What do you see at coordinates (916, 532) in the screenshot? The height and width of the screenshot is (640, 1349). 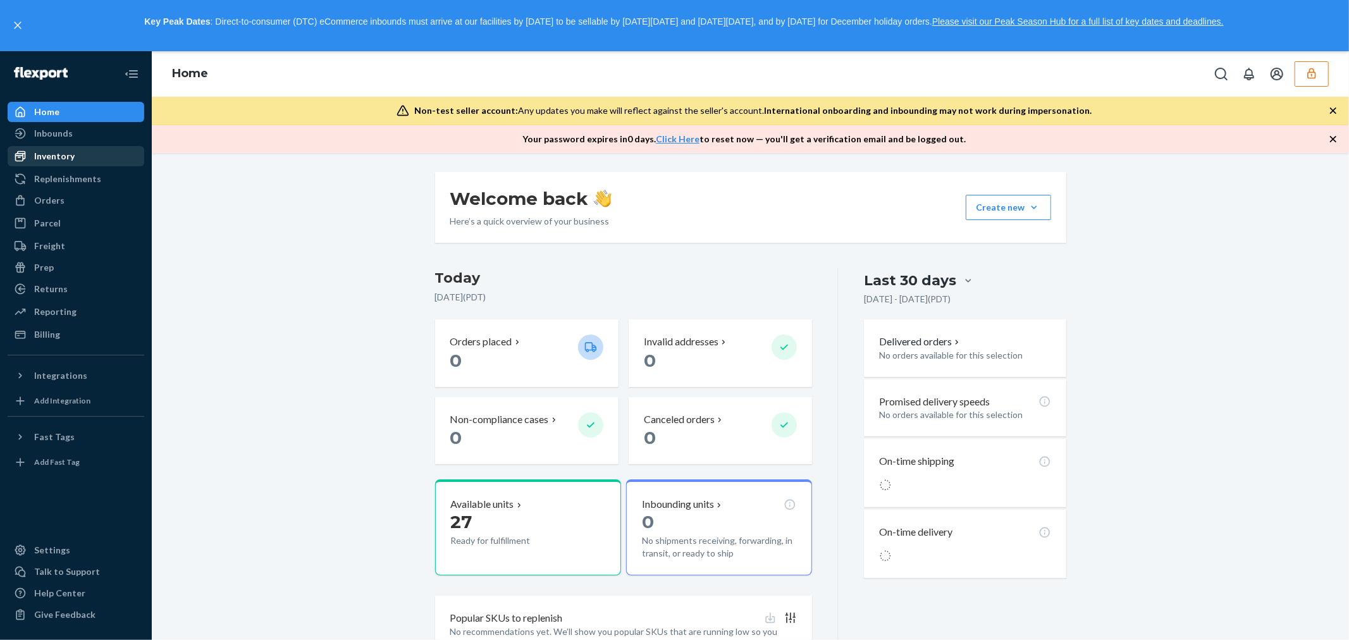 I see `p: On-time delivery` at bounding box center [916, 532].